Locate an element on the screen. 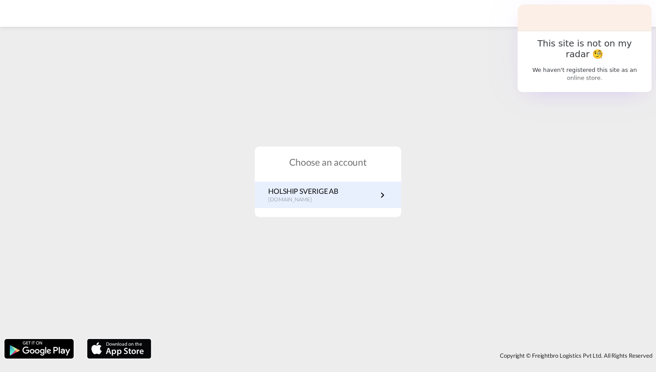  img: apple.png is located at coordinates (119, 349).